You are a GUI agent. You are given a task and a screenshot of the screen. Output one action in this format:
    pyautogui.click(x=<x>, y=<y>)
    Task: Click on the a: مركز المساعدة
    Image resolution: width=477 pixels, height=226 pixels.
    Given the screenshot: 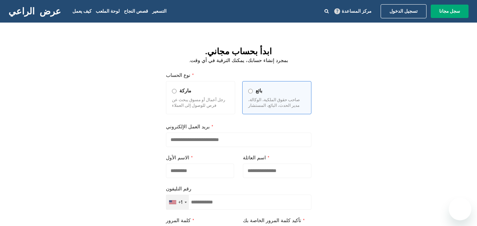 What is the action you would take?
    pyautogui.click(x=353, y=11)
    